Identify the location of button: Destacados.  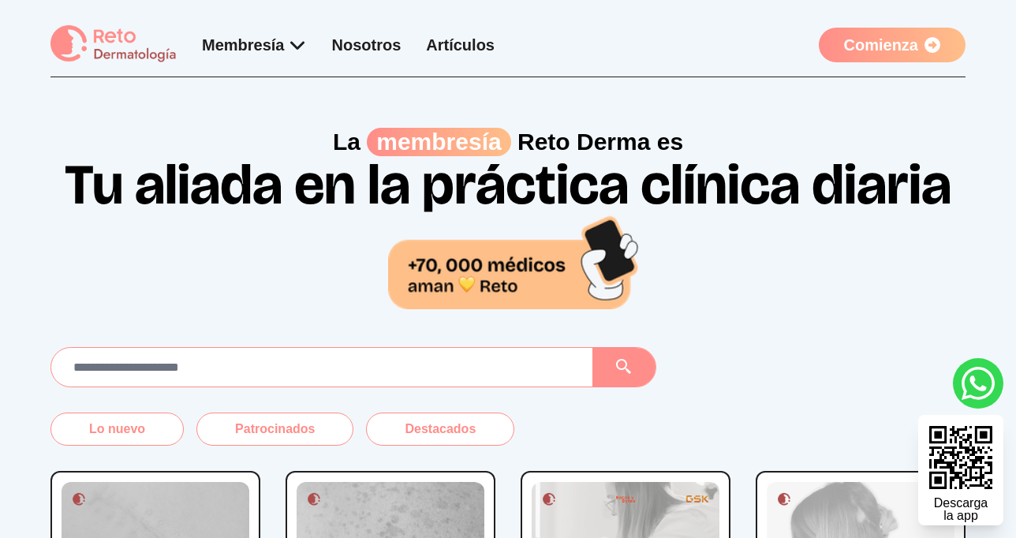
(440, 429).